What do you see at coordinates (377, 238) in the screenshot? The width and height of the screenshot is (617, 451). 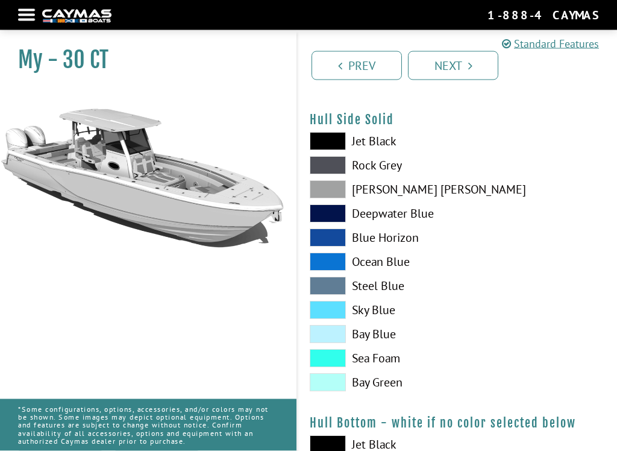 I see `label: Blue Horizon` at bounding box center [377, 238].